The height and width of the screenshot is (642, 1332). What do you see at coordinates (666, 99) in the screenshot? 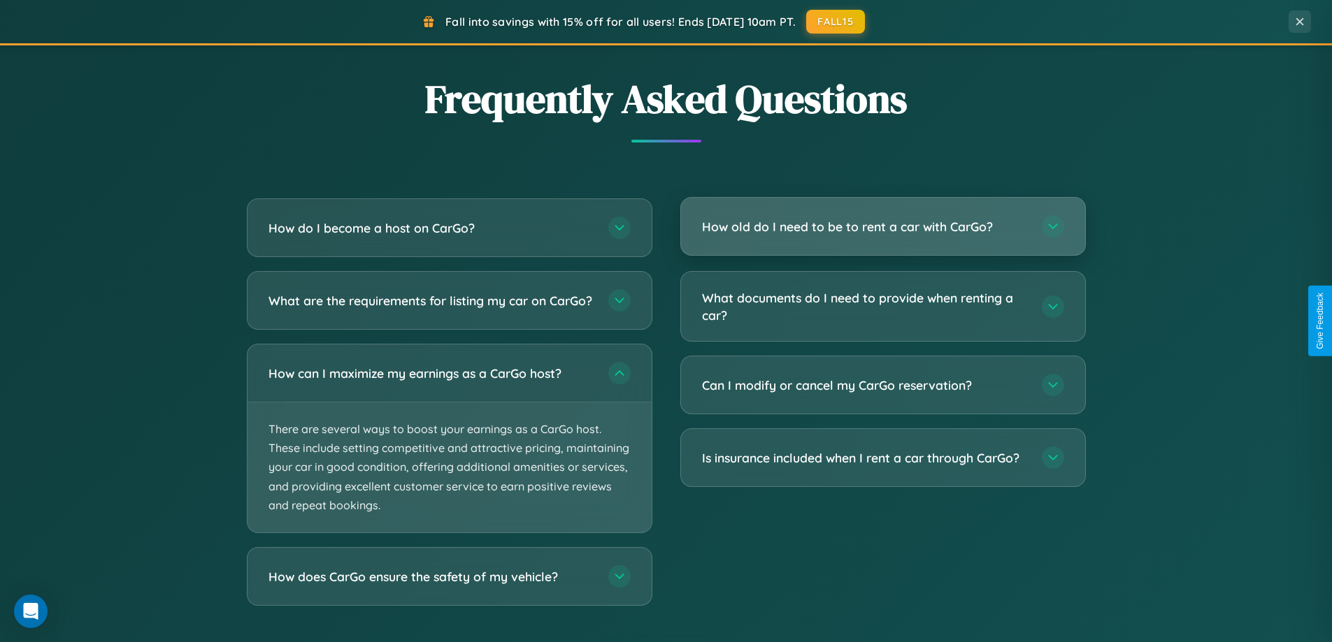
I see `h2: Frequently Asked Questions` at bounding box center [666, 99].